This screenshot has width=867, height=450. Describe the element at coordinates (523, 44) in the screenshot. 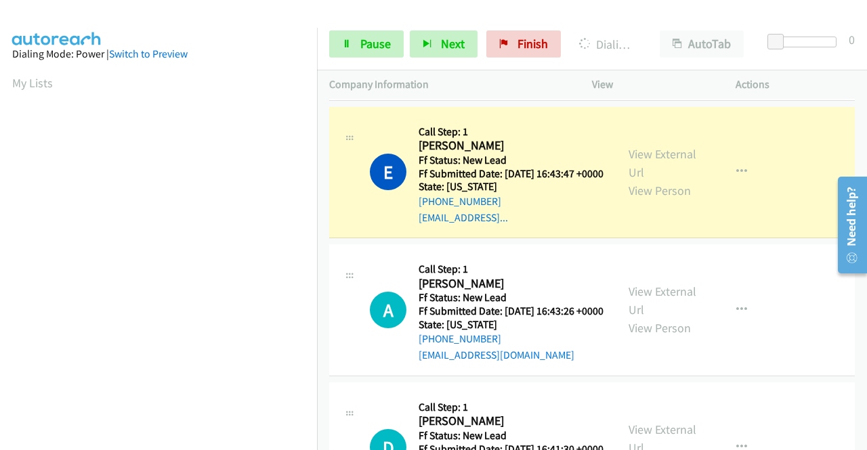

I see `a: Finish` at that location.